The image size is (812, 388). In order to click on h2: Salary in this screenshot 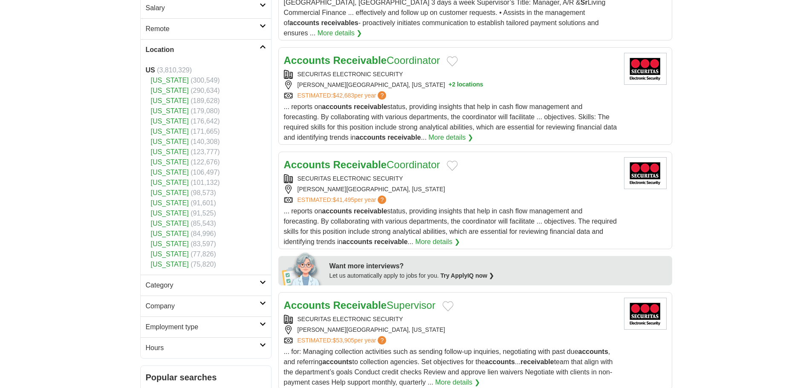, I will do `click(202, 8)`.